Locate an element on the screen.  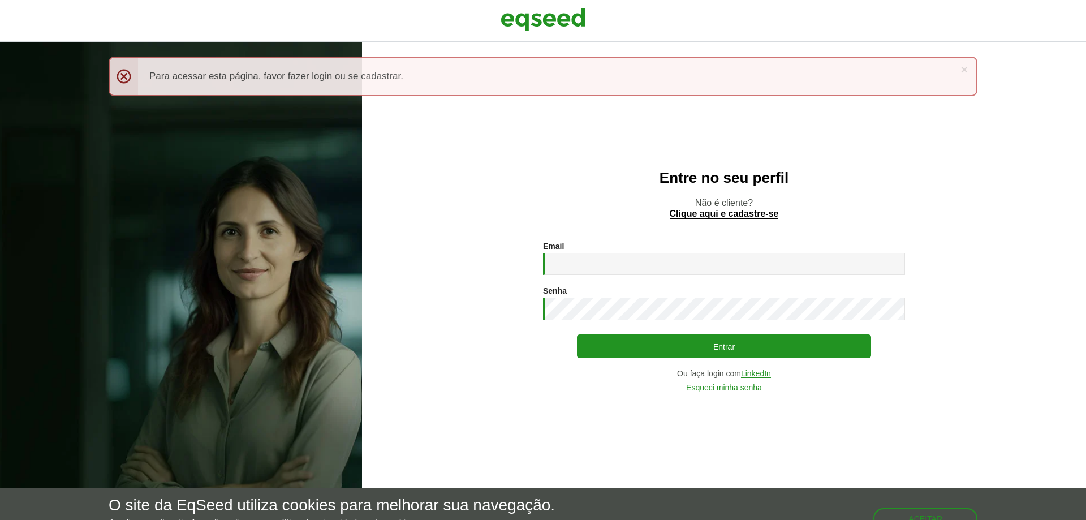
p: Não é cliente? is located at coordinates (724, 208).